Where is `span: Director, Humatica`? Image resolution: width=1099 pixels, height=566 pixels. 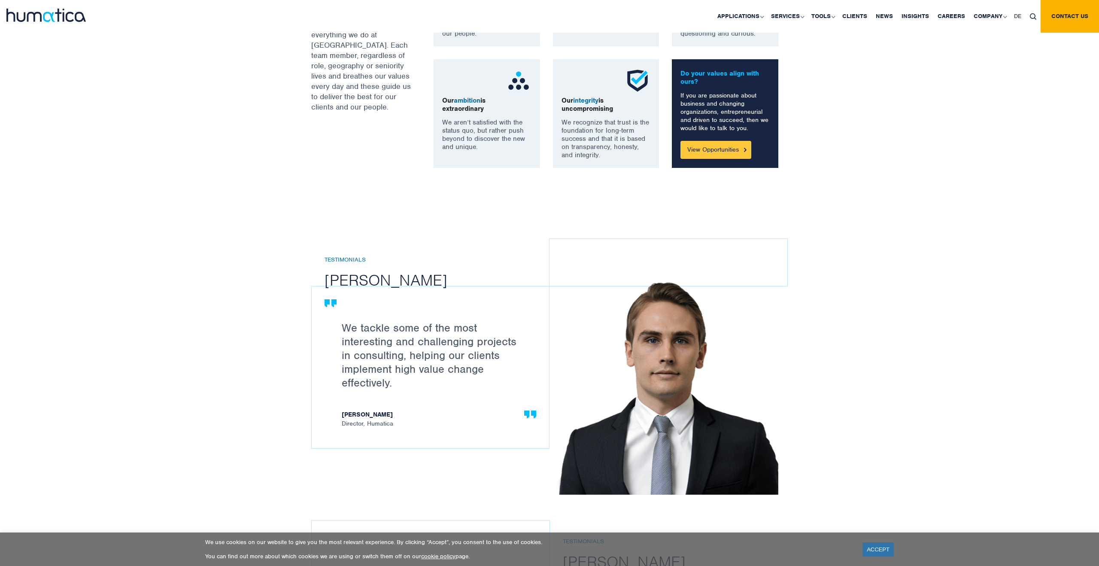
span: Director, Humatica is located at coordinates (434, 419).